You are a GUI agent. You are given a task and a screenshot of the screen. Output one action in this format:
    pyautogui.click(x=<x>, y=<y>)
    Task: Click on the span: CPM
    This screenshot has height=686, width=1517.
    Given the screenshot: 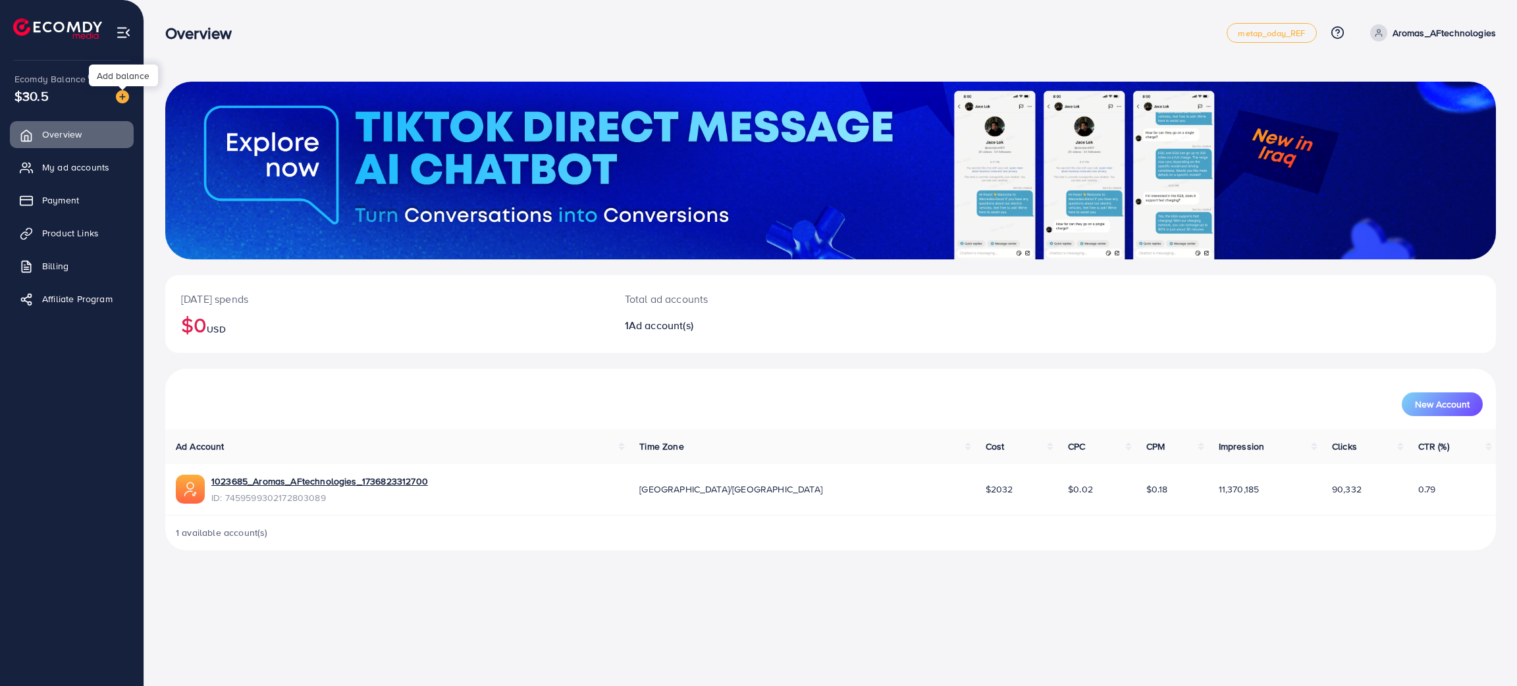 What is the action you would take?
    pyautogui.click(x=1156, y=446)
    